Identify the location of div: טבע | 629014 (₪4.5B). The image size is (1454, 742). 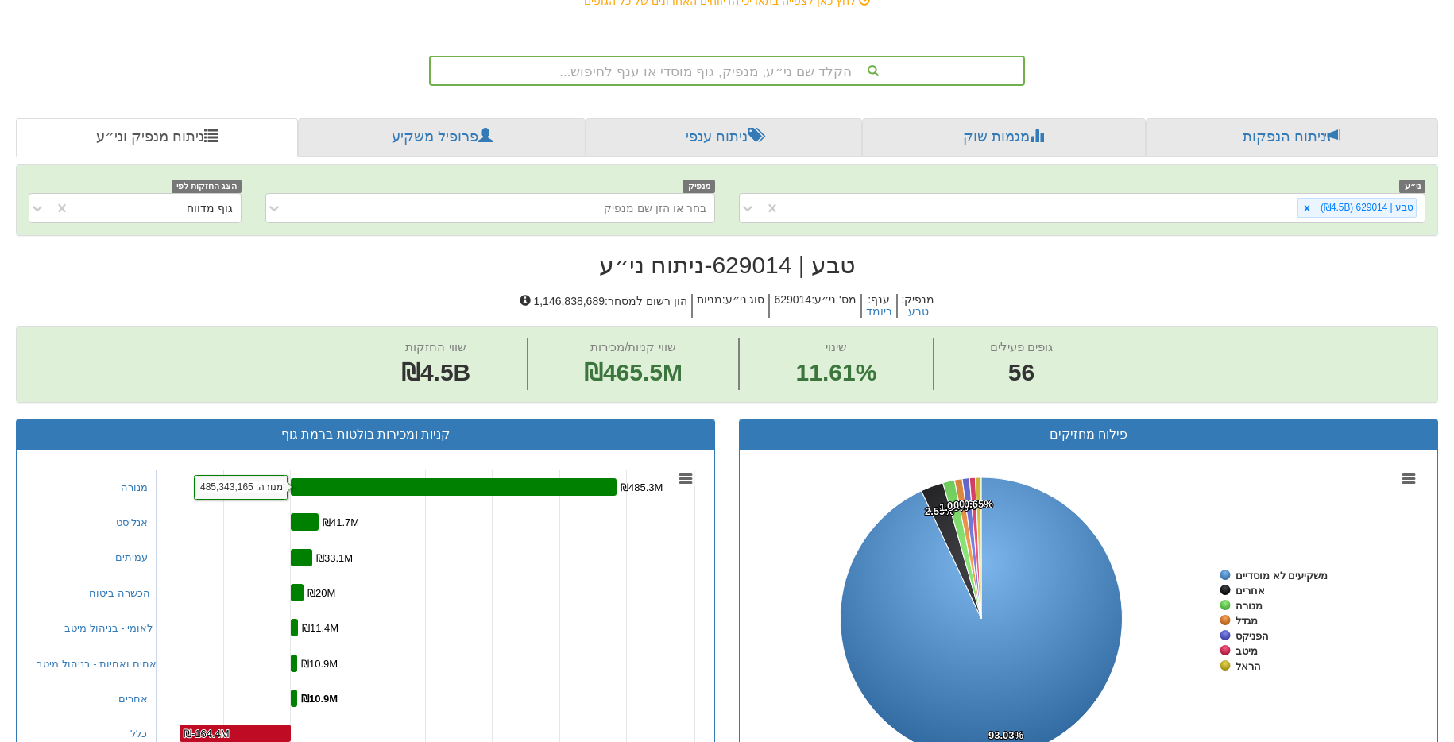
(1366, 207).